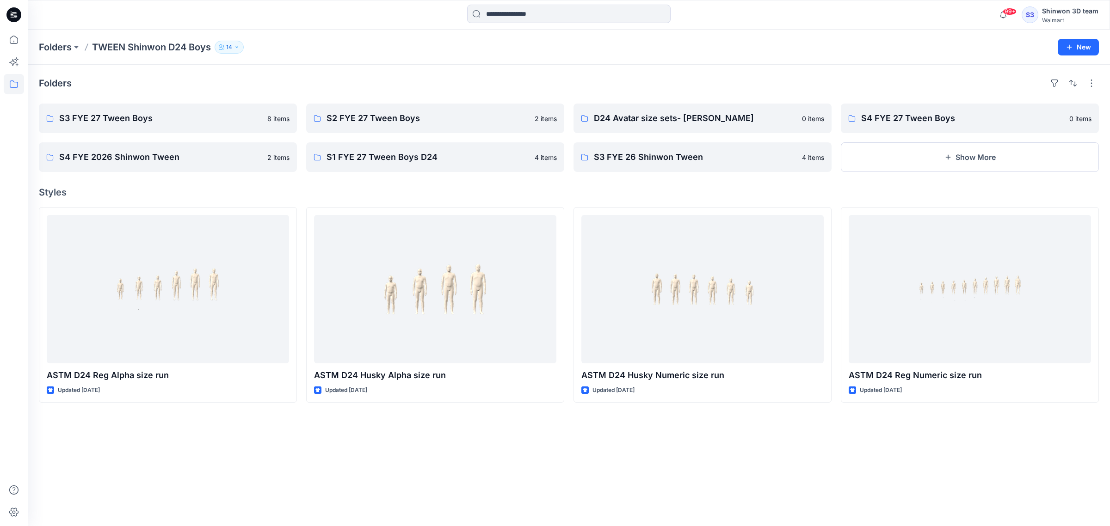  I want to click on p: ASTM D24 Reg Numeric size run, so click(970, 376).